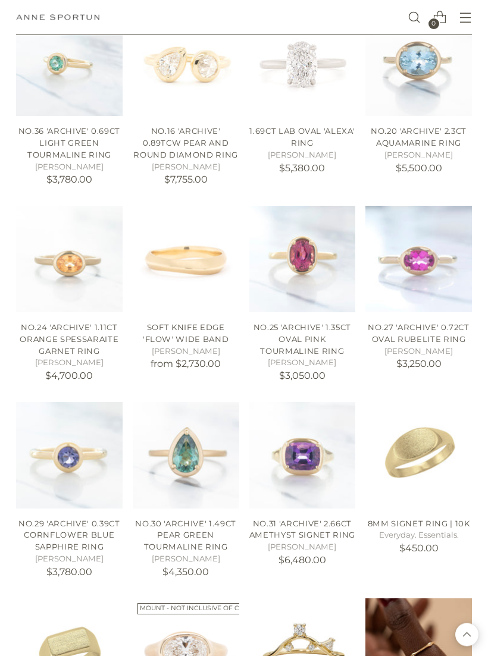  What do you see at coordinates (433, 24) in the screenshot?
I see `span: 0` at bounding box center [433, 24].